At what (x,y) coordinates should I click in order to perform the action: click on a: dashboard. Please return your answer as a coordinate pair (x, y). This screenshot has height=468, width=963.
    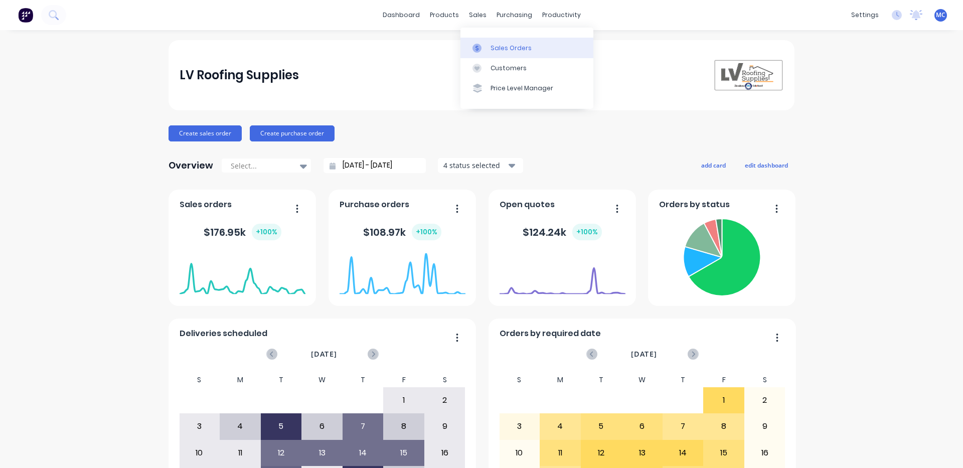
    Looking at the image, I should click on (401, 15).